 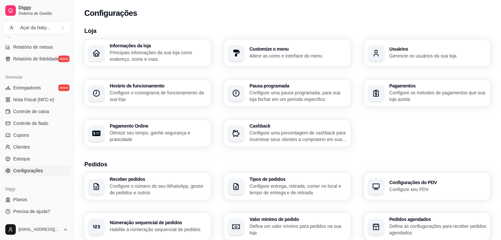 I want to click on h3: Pagamento Online, so click(x=158, y=126).